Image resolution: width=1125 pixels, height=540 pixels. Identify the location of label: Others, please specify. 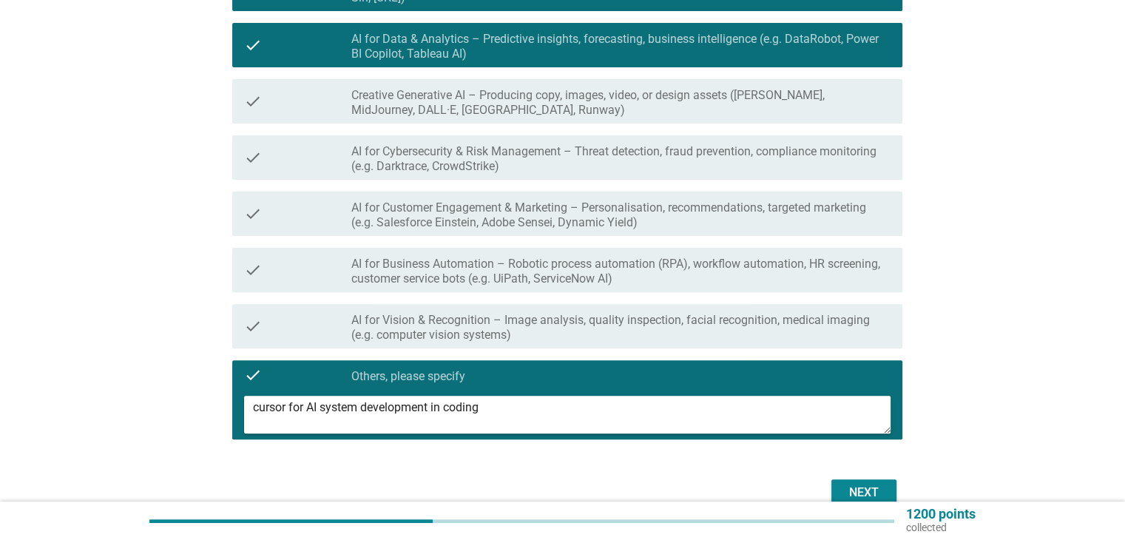
(408, 377).